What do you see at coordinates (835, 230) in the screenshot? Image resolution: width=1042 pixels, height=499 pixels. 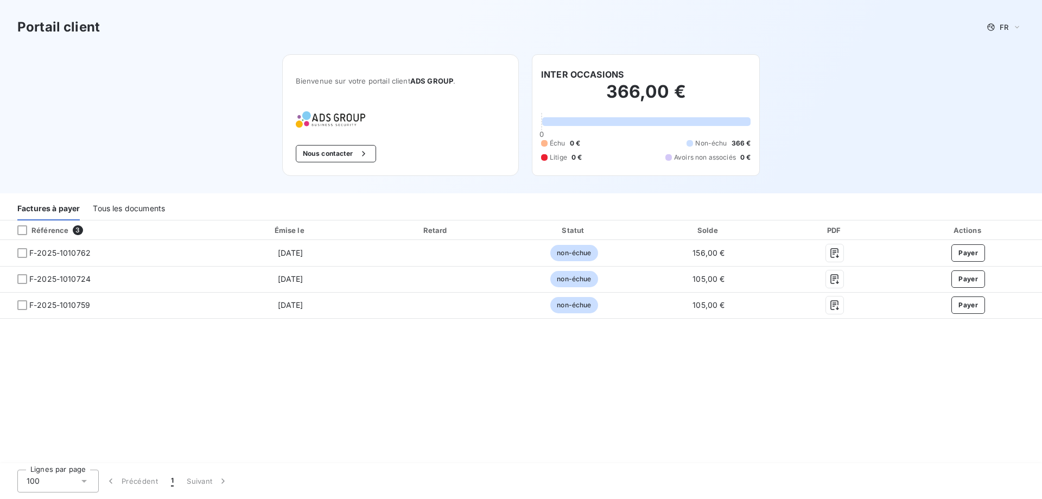 I see `div: PDF` at bounding box center [835, 230].